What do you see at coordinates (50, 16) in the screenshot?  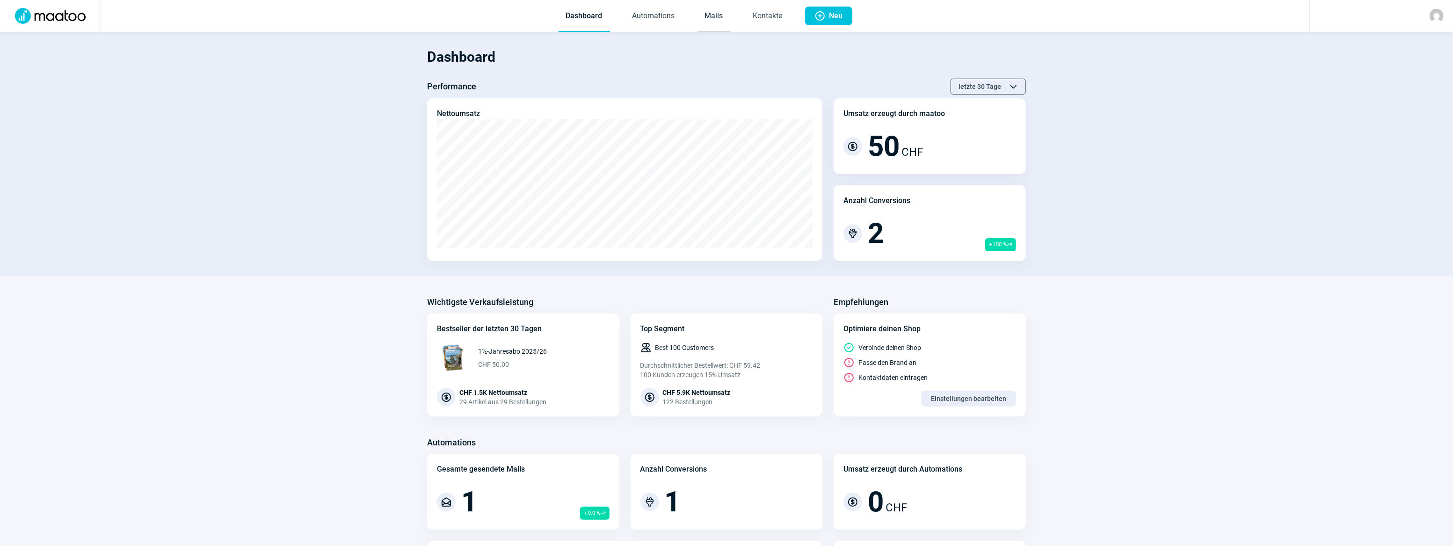 I see `img: Logo` at bounding box center [50, 16].